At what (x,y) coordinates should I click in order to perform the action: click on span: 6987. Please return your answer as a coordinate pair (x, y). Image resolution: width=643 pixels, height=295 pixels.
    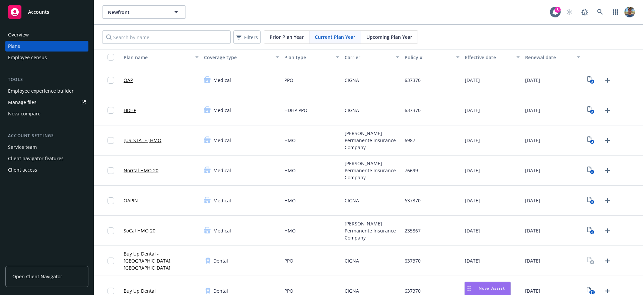
    Looking at the image, I should click on (410, 140).